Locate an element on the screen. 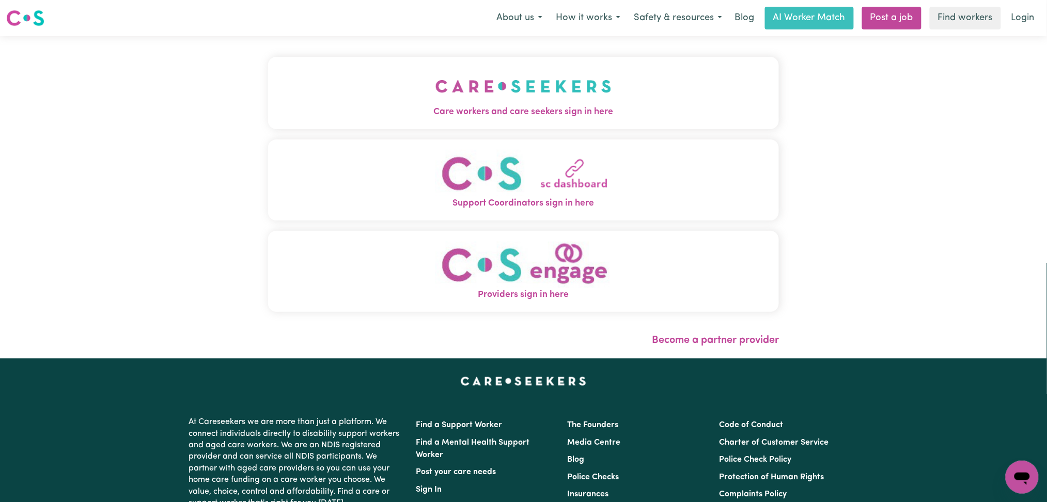  a: Sign In is located at coordinates (429, 490).